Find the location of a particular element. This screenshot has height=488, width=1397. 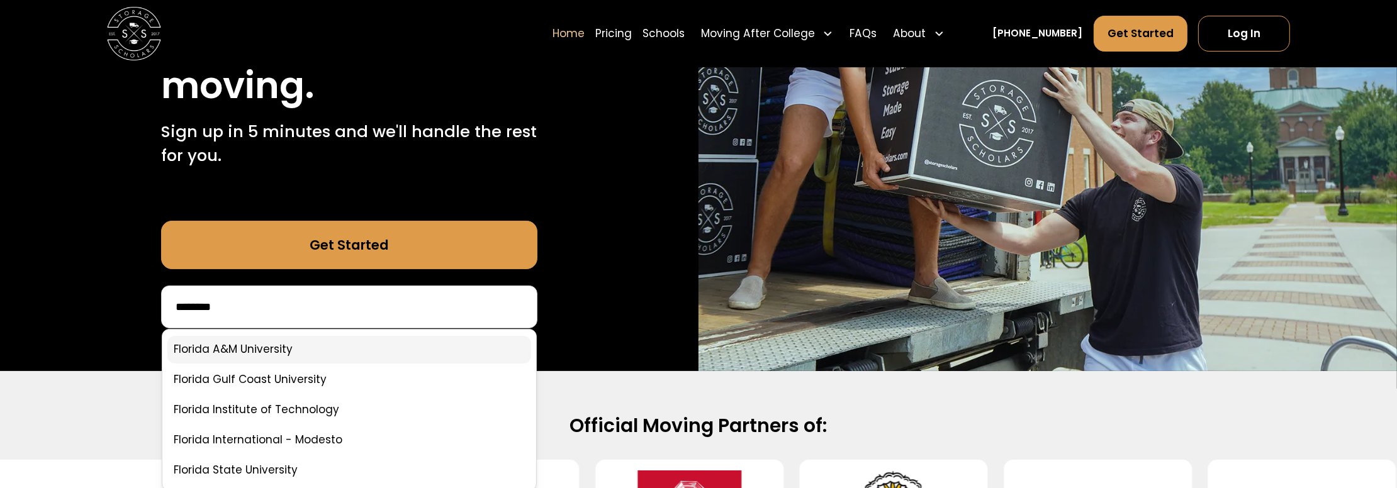

a: Log In is located at coordinates (1243, 33).